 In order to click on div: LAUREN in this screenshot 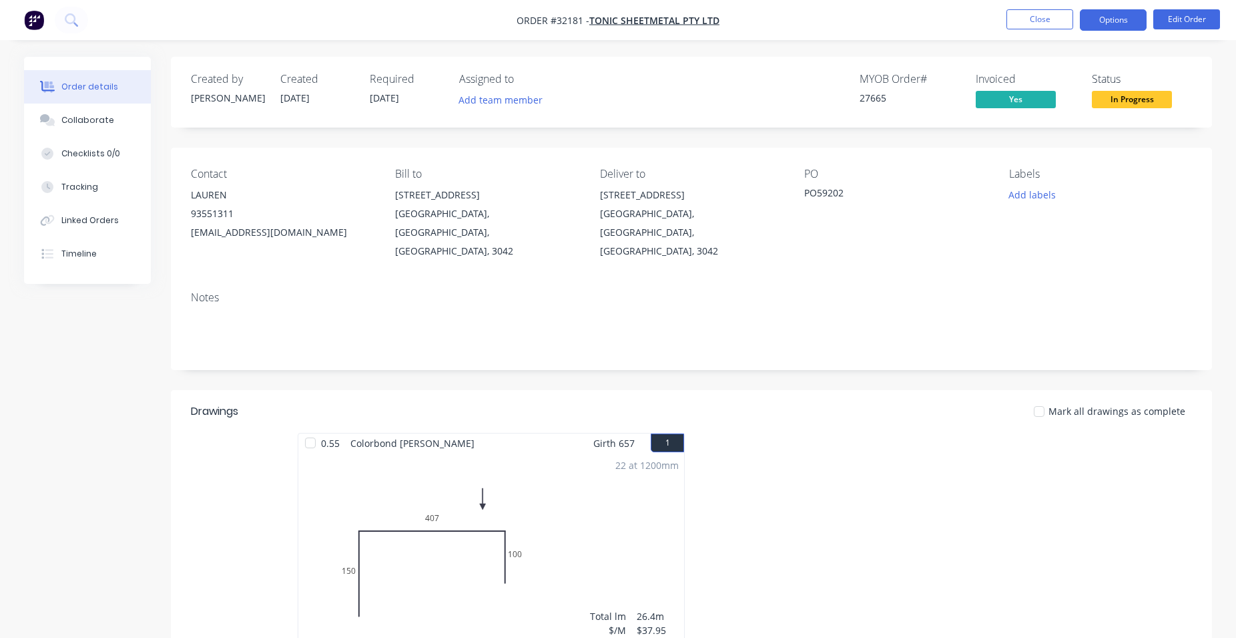, I will do `click(282, 195)`.